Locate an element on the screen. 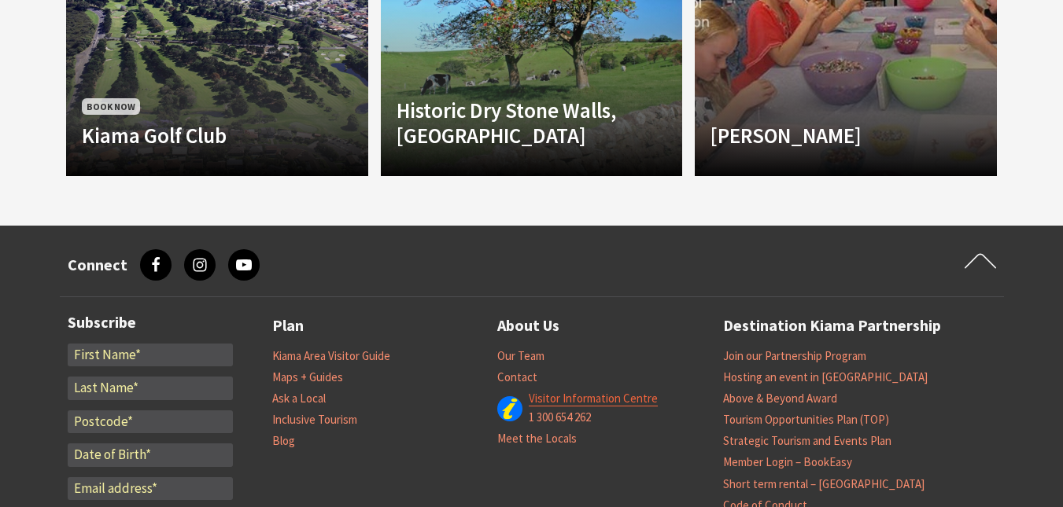 The width and height of the screenshot is (1063, 507). h4: Kiama Golf Club is located at coordinates (194, 135).